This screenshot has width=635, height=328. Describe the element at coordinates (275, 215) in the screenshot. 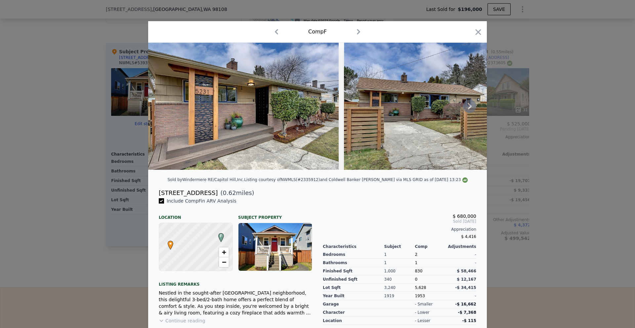

I see `div: Subject Property` at that location.